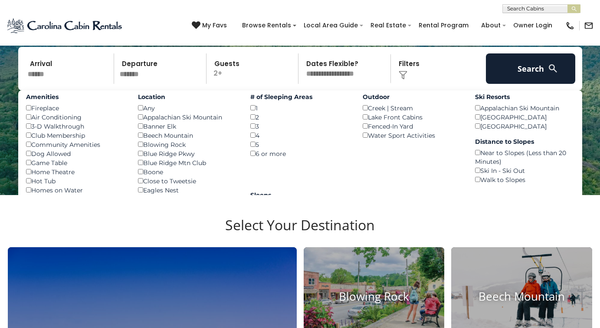  Describe the element at coordinates (374, 296) in the screenshot. I see `h4: Blowing Rock` at that location.